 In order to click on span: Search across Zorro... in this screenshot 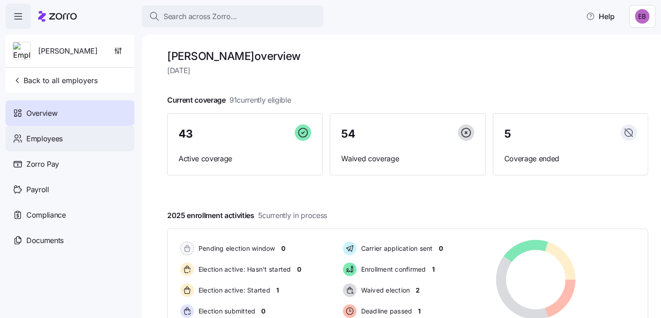, I will do `click(200, 16)`.